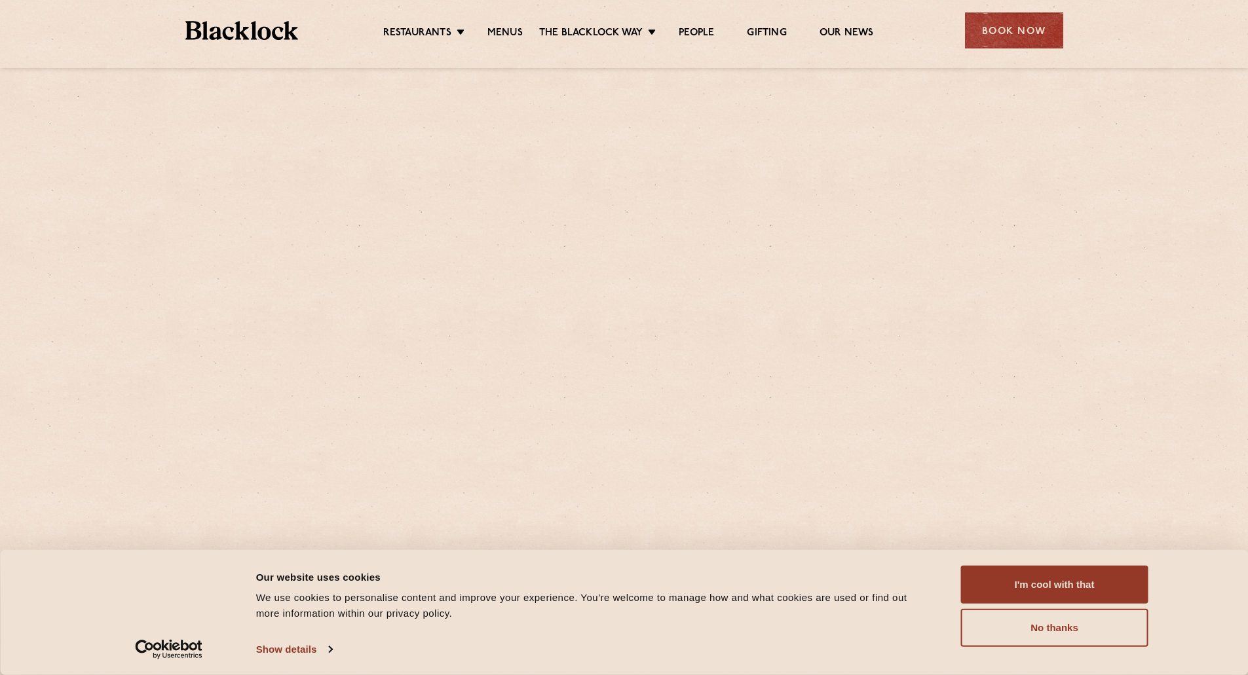  Describe the element at coordinates (593, 577) in the screenshot. I see `div: Our website uses cookies` at that location.